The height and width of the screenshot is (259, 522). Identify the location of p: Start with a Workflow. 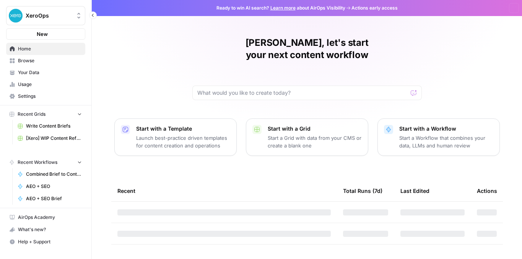
(447, 129).